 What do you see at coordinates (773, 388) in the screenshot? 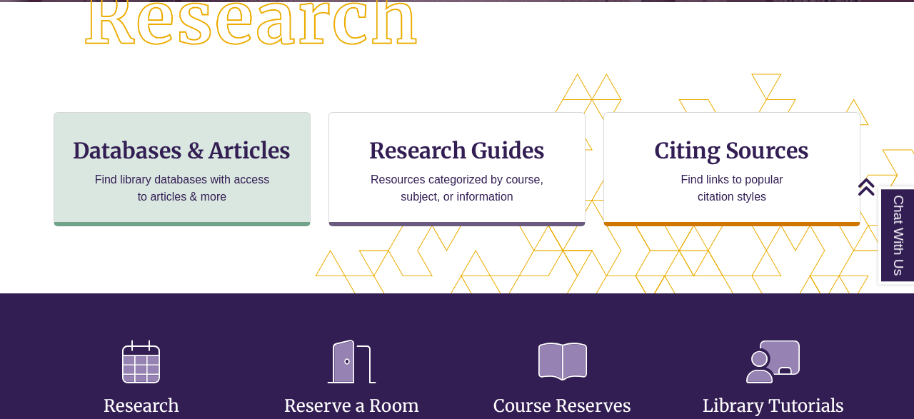
I see `a: Library Tutorials` at bounding box center [773, 388].